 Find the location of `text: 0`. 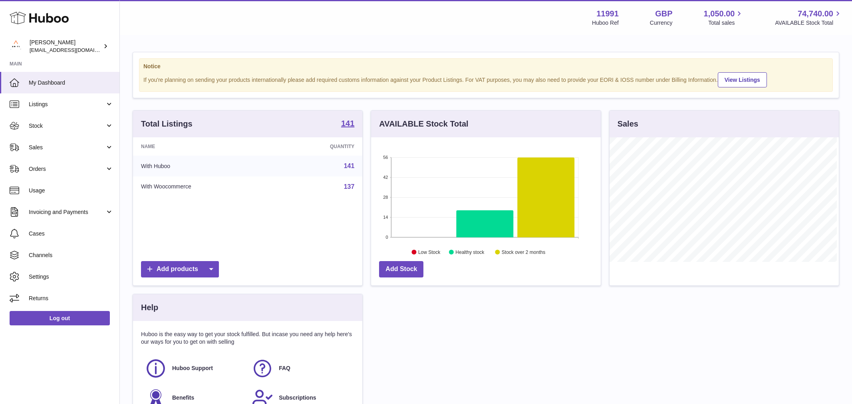

text: 0 is located at coordinates (387, 237).